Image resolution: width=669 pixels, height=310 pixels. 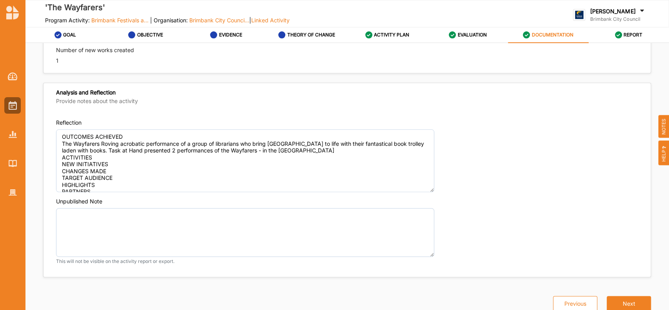 What do you see at coordinates (618, 19) in the screenshot?
I see `label: Brimbank City Council` at bounding box center [618, 19].